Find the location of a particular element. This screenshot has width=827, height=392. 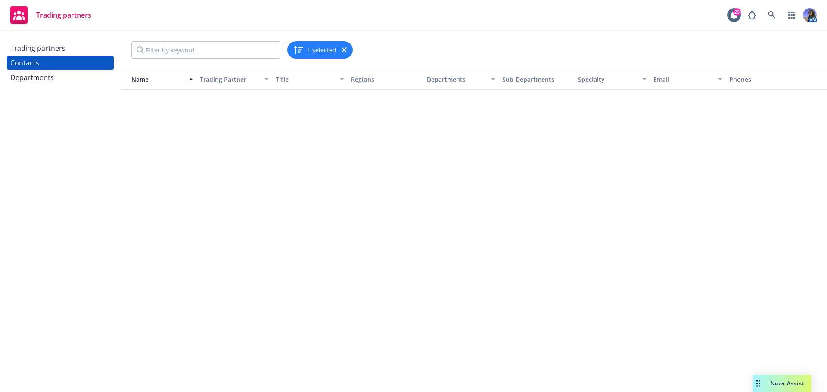

span: Nova Assist is located at coordinates (787, 383).